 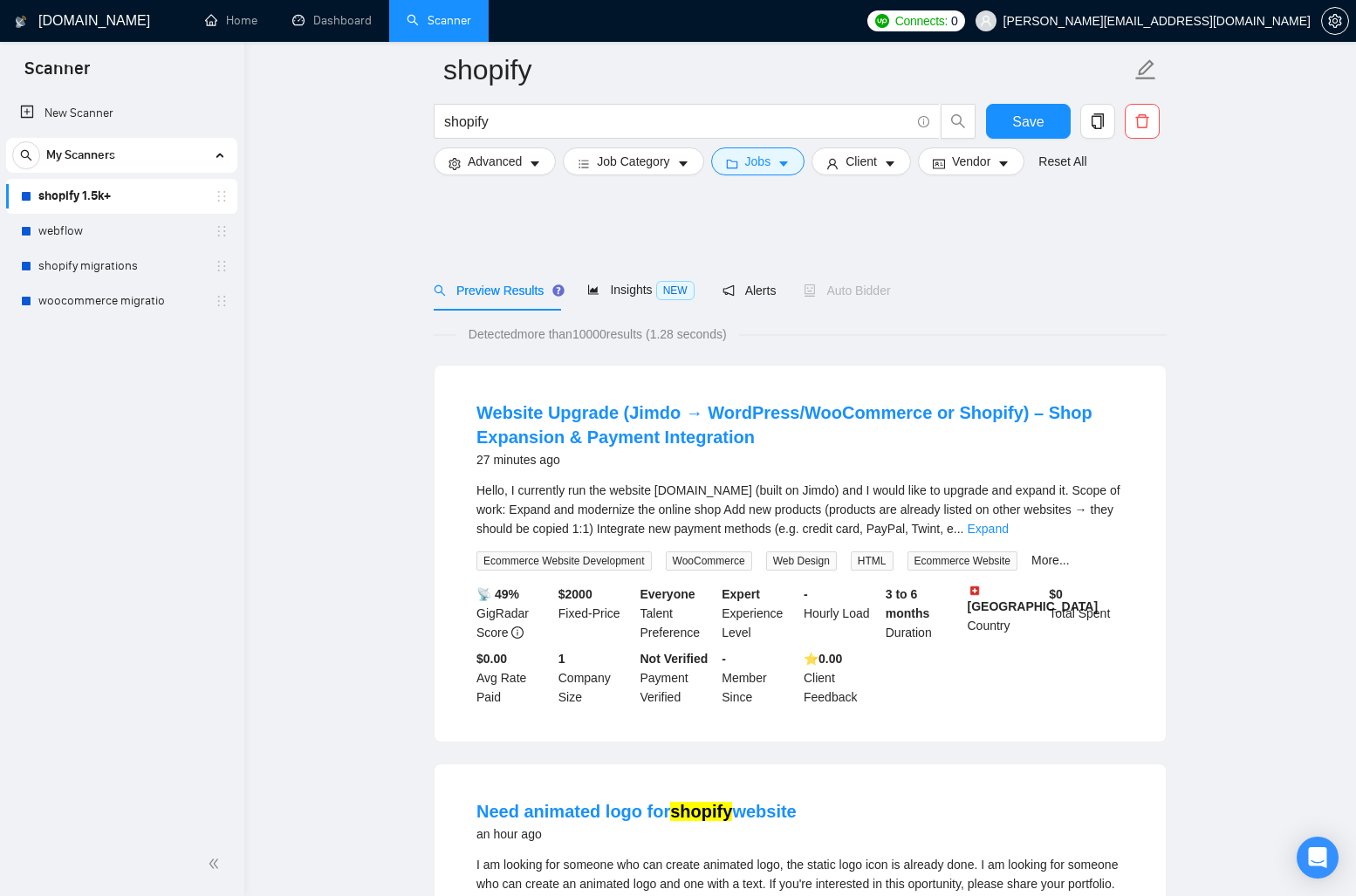 I want to click on button: userClientcaret-down, so click(x=861, y=162).